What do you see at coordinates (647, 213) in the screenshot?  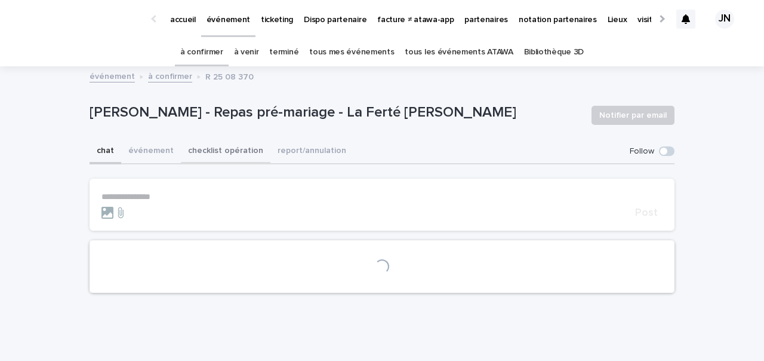 I see `button: Post` at bounding box center [647, 213].